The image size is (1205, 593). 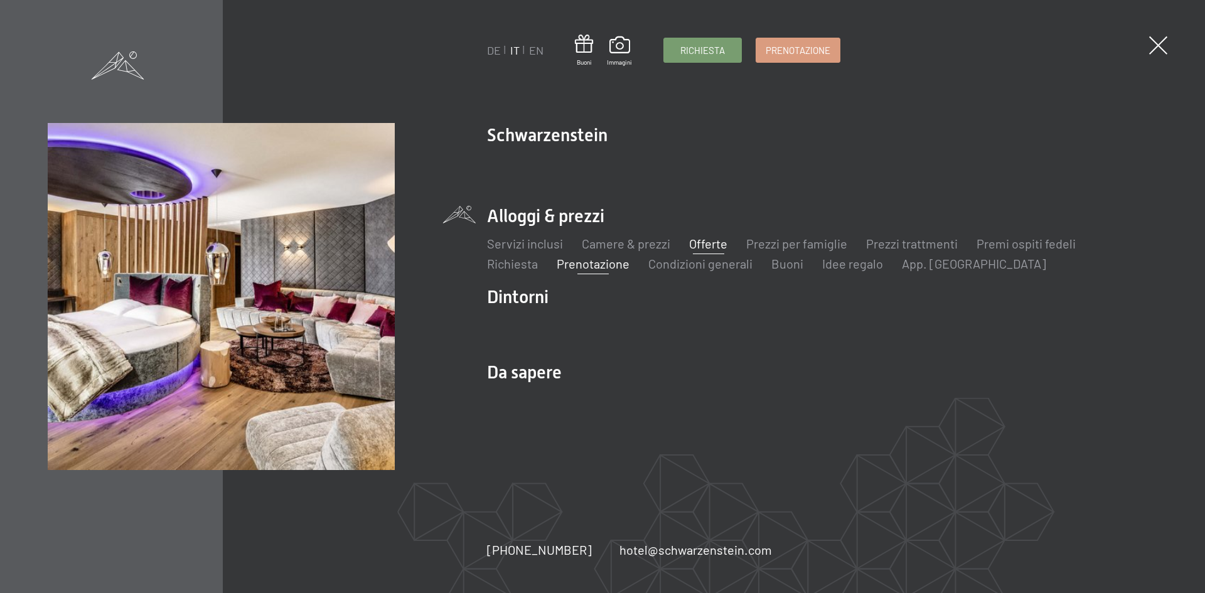 I want to click on a: EN, so click(x=536, y=50).